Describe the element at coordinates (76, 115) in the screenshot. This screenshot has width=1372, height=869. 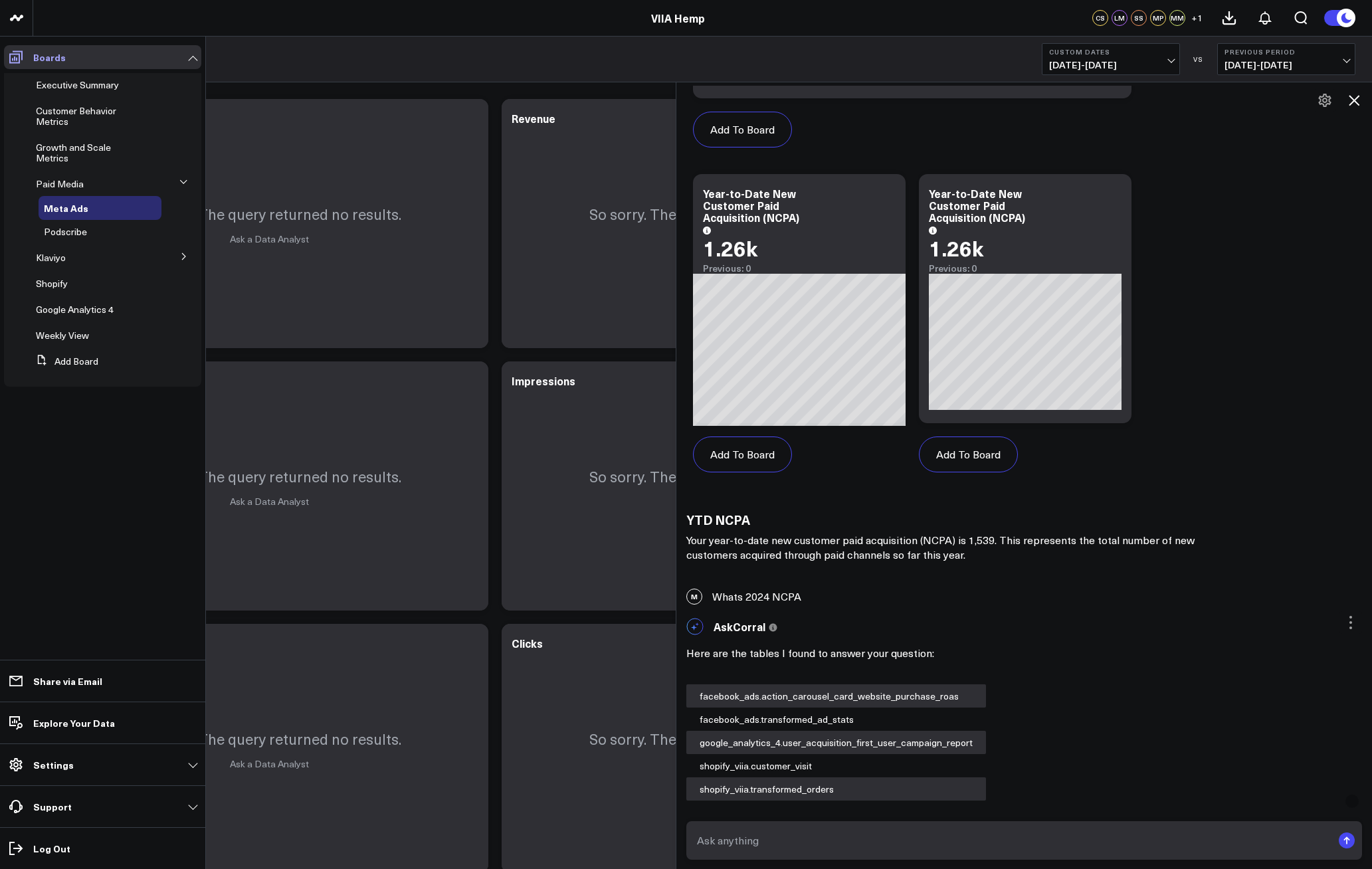
I see `span: Customer Behavior Metrics` at that location.